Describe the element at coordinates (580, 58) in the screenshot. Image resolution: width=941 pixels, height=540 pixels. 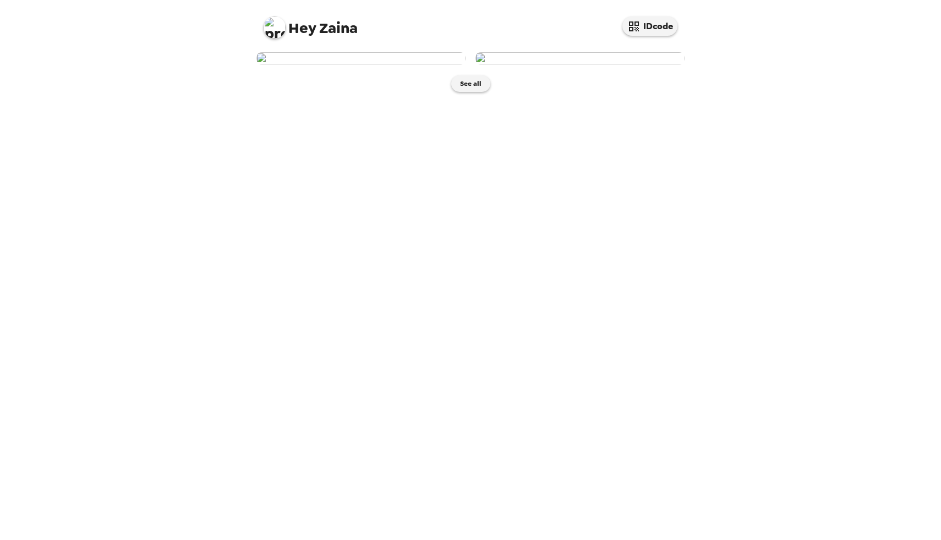
I see `img: user-267413` at that location.